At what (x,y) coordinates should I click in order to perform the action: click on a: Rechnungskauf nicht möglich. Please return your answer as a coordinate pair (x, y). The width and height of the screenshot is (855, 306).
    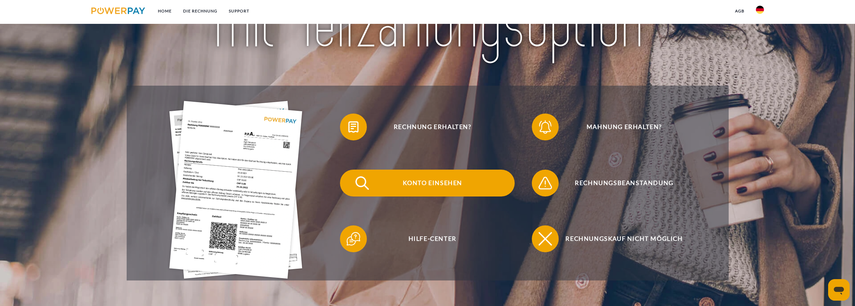
    Looking at the image, I should click on (619, 239).